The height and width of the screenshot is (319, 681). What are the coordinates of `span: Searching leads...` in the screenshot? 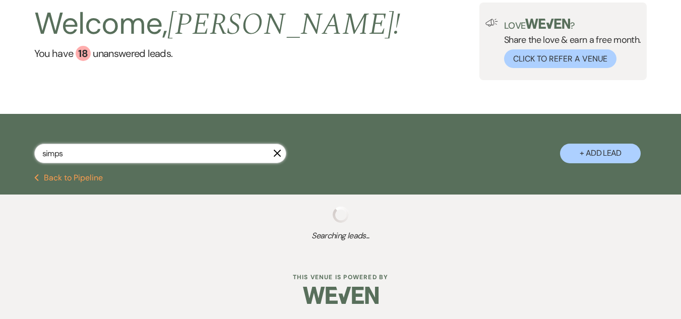 It's located at (341, 236).